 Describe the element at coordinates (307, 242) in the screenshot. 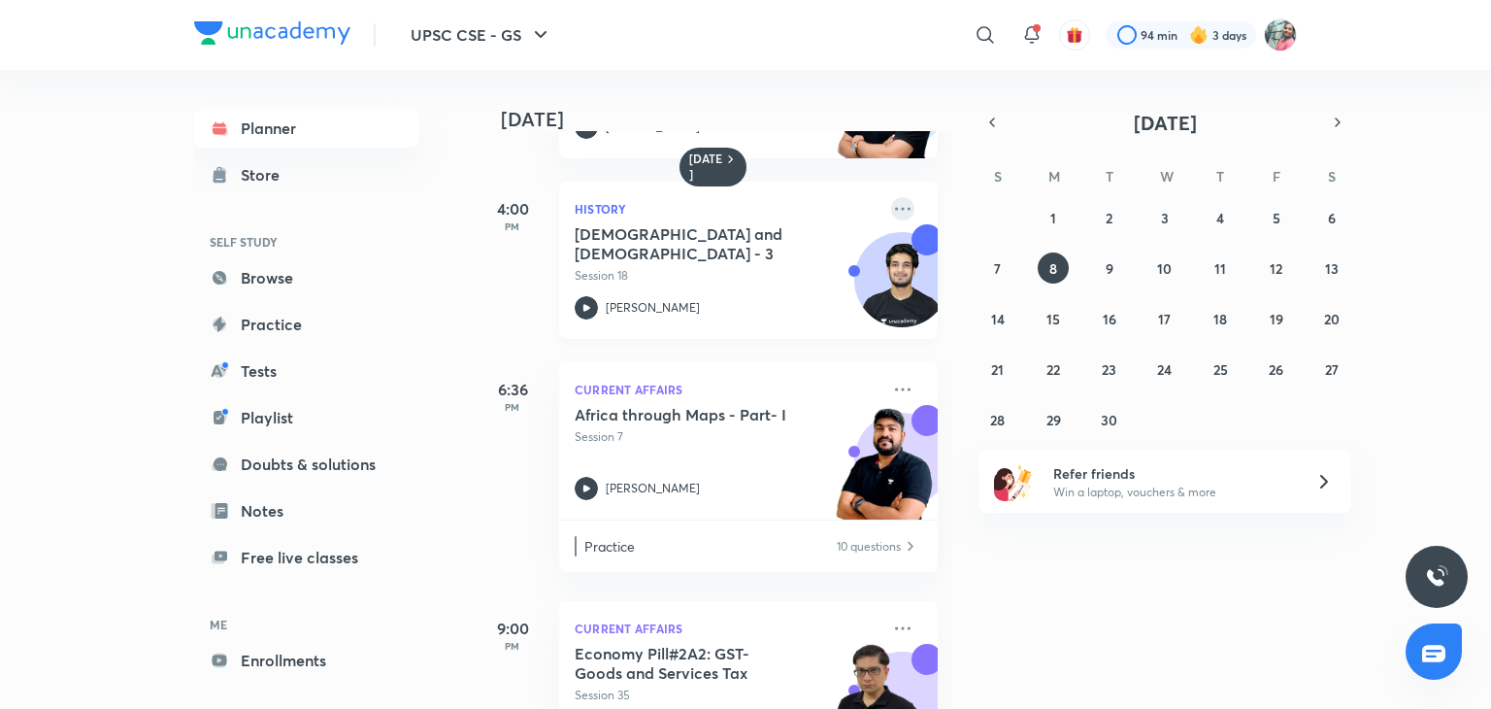

I see `h6: SELF STUDY` at that location.